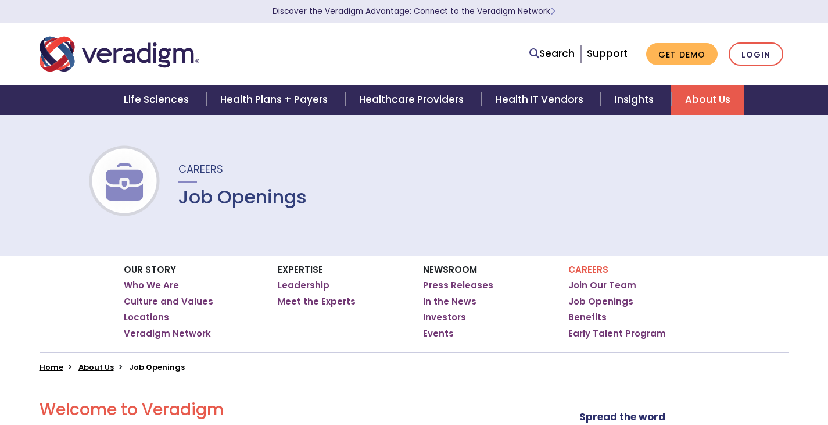 This screenshot has height=425, width=828. What do you see at coordinates (445, 317) in the screenshot?
I see `a: Investors` at bounding box center [445, 317].